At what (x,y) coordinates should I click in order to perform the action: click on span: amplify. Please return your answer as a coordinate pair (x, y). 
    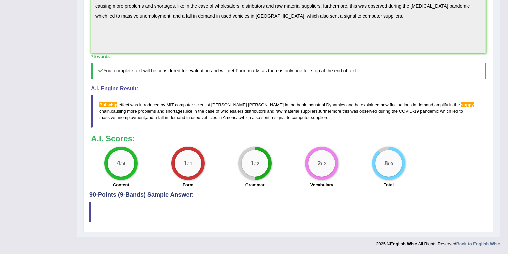
    Looking at the image, I should click on (441, 105).